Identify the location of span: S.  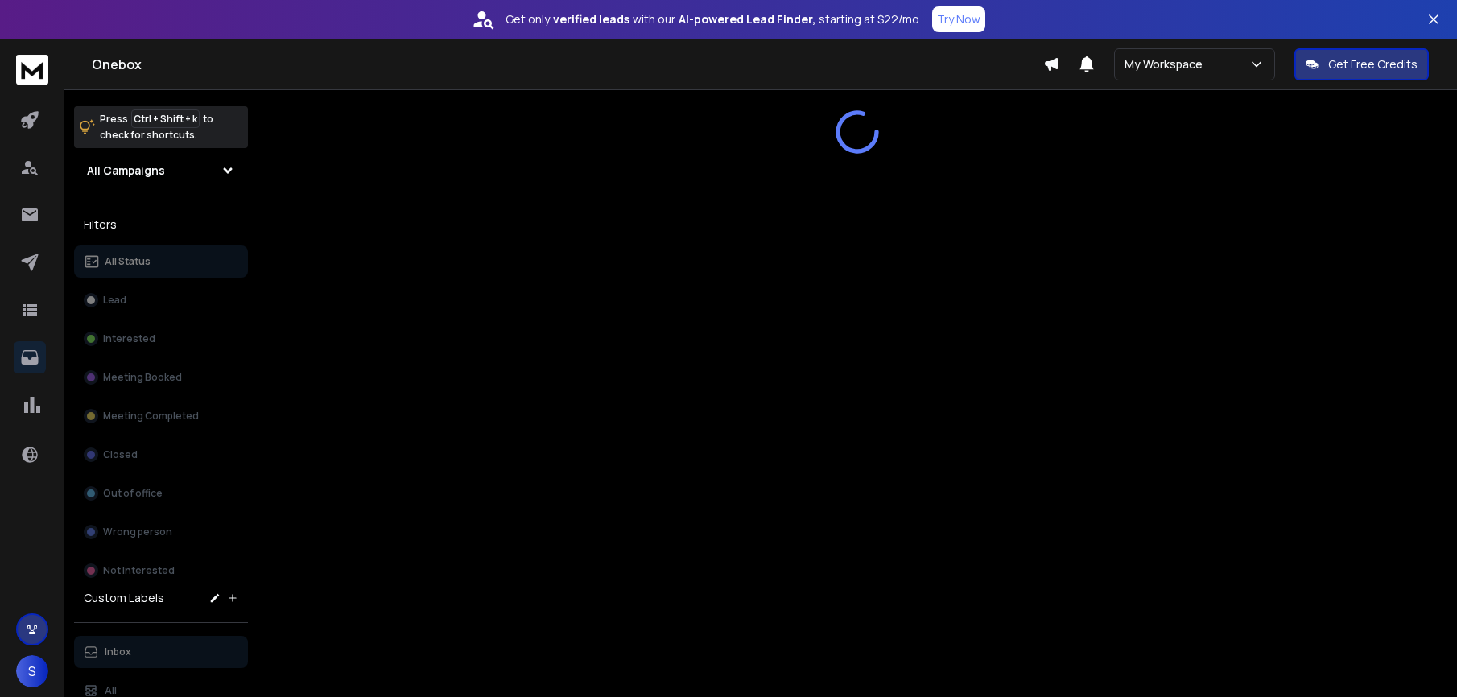
(32, 671).